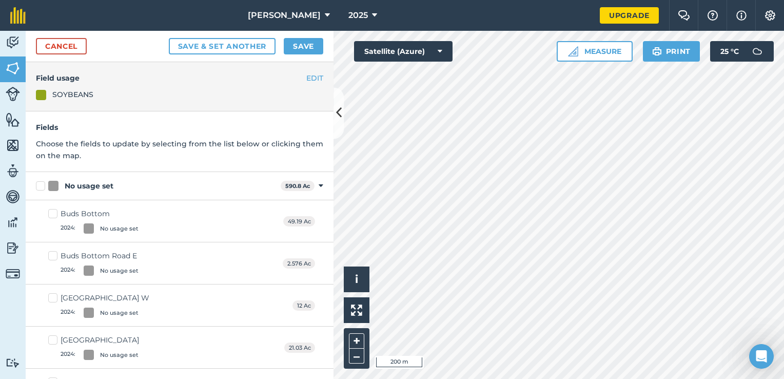  What do you see at coordinates (18, 15) in the screenshot?
I see `img: fieldmargin Logo` at bounding box center [18, 15].